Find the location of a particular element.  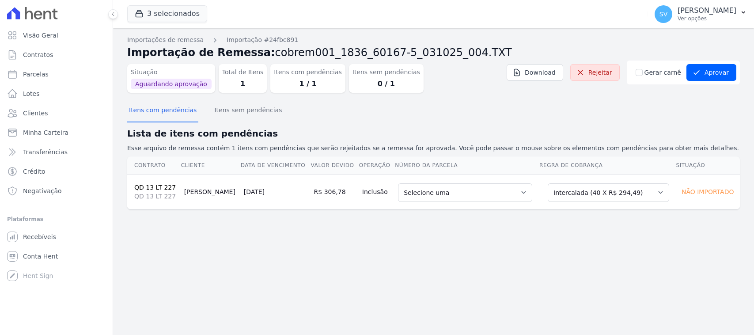

a: QD 13 LT 227 is located at coordinates (155, 187).